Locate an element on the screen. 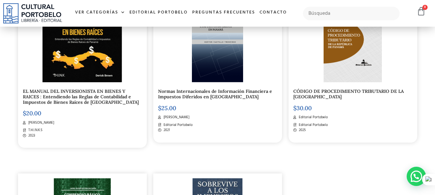 Image resolution: width=435 pixels, height=195 pixels. a: Editorial Portobelo is located at coordinates (158, 13).